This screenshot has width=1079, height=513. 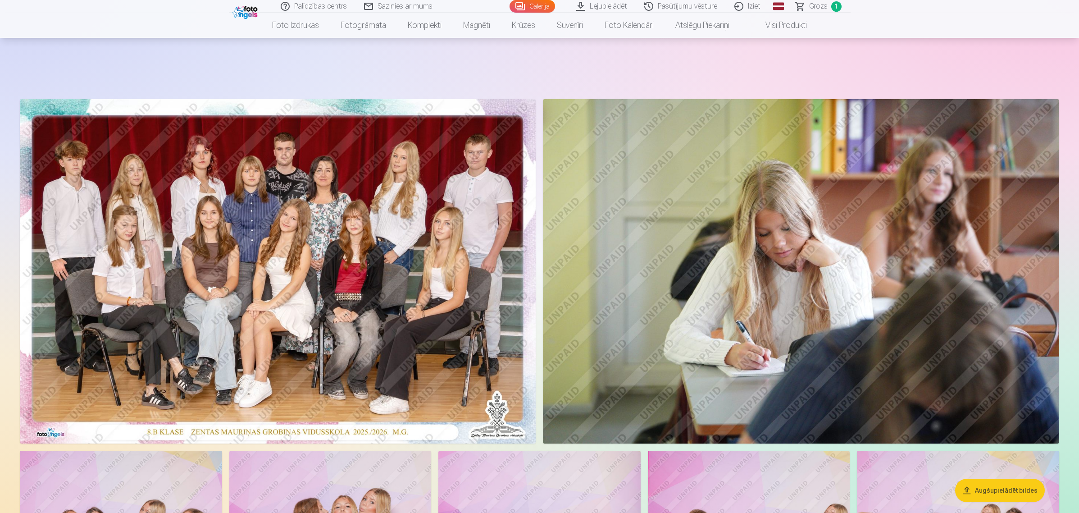 What do you see at coordinates (246, 11) in the screenshot?
I see `img: /fa1` at bounding box center [246, 11].